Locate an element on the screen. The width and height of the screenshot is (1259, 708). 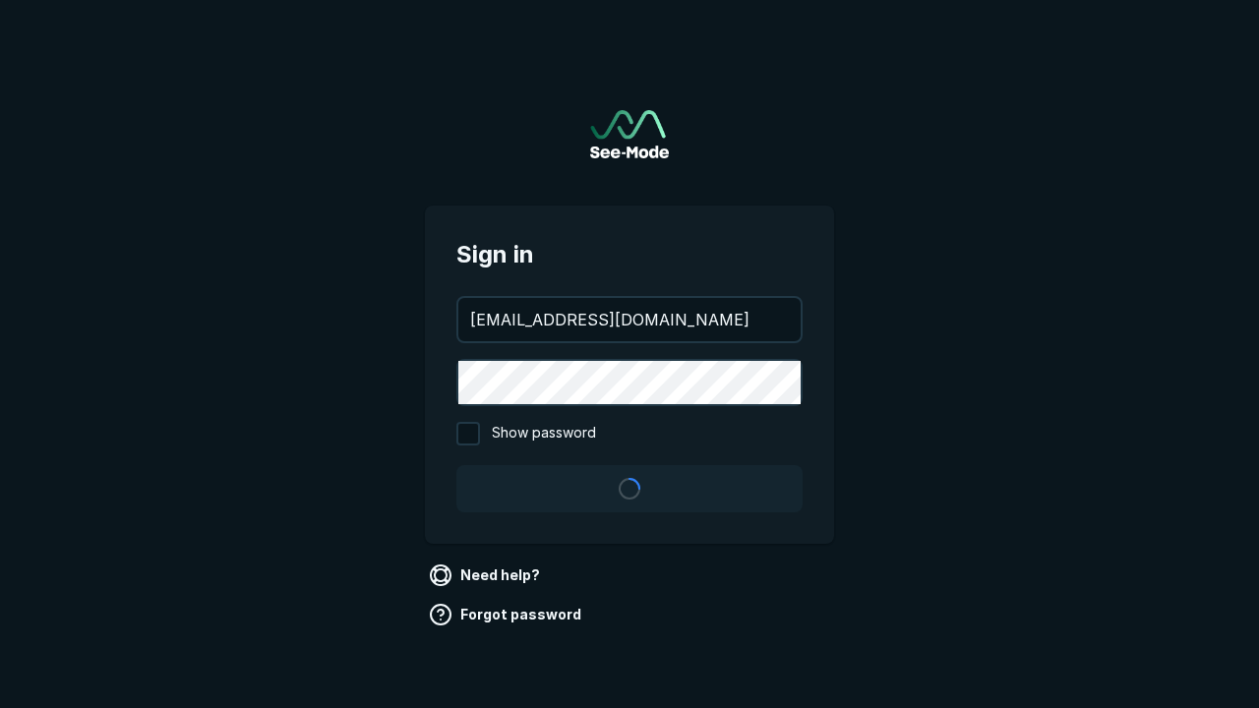
a: Go to sign in is located at coordinates (629, 134).